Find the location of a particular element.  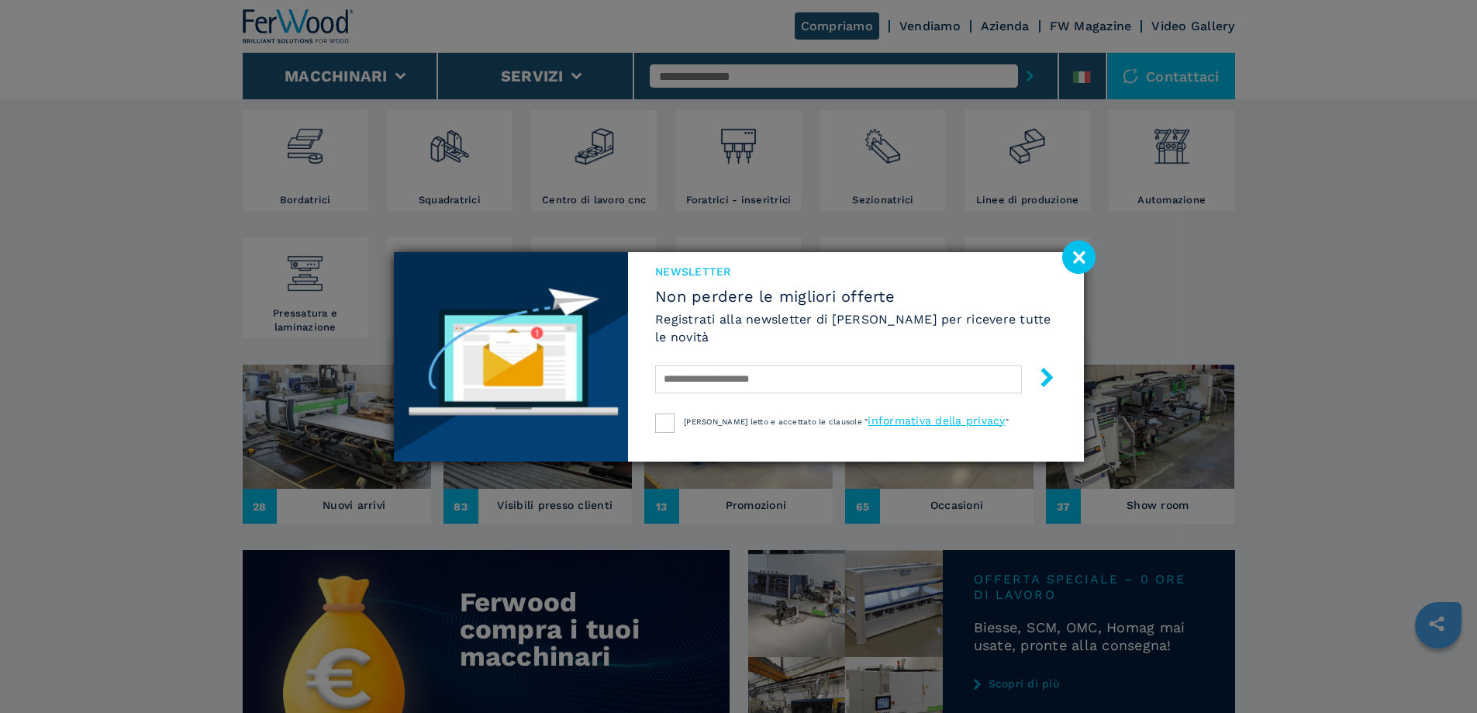

span: NEWSLETTER is located at coordinates (855, 271).